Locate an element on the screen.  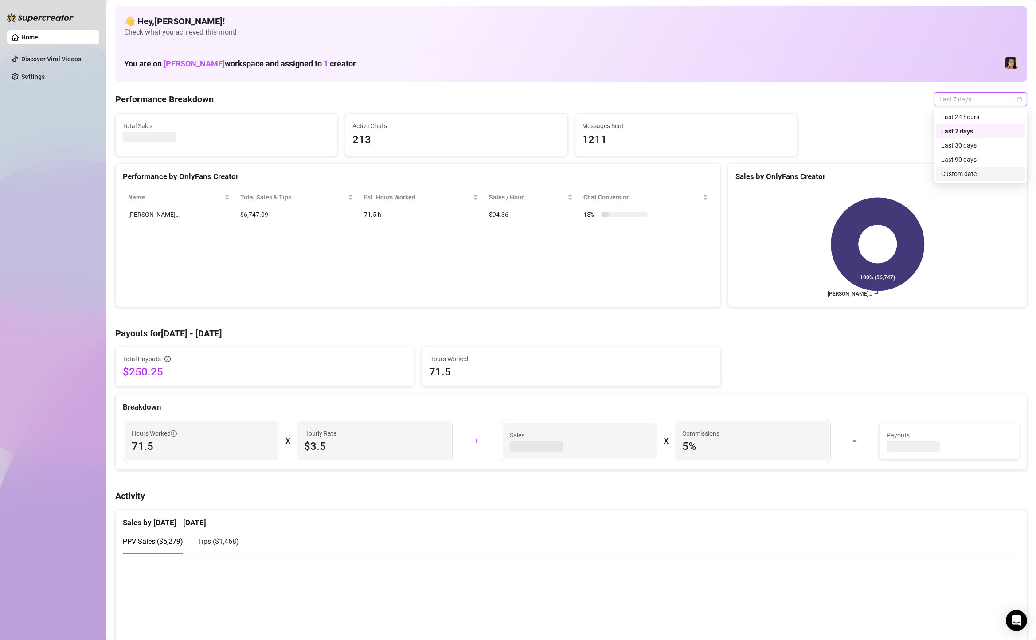
span: Chat Conversion is located at coordinates (642, 197).